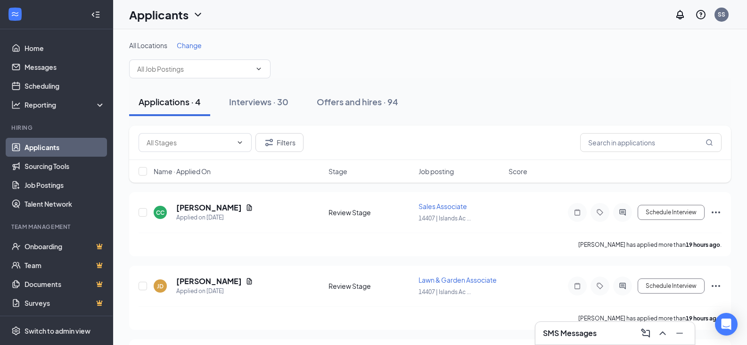  What do you see at coordinates (160, 212) in the screenshot?
I see `div: CC` at bounding box center [160, 212].